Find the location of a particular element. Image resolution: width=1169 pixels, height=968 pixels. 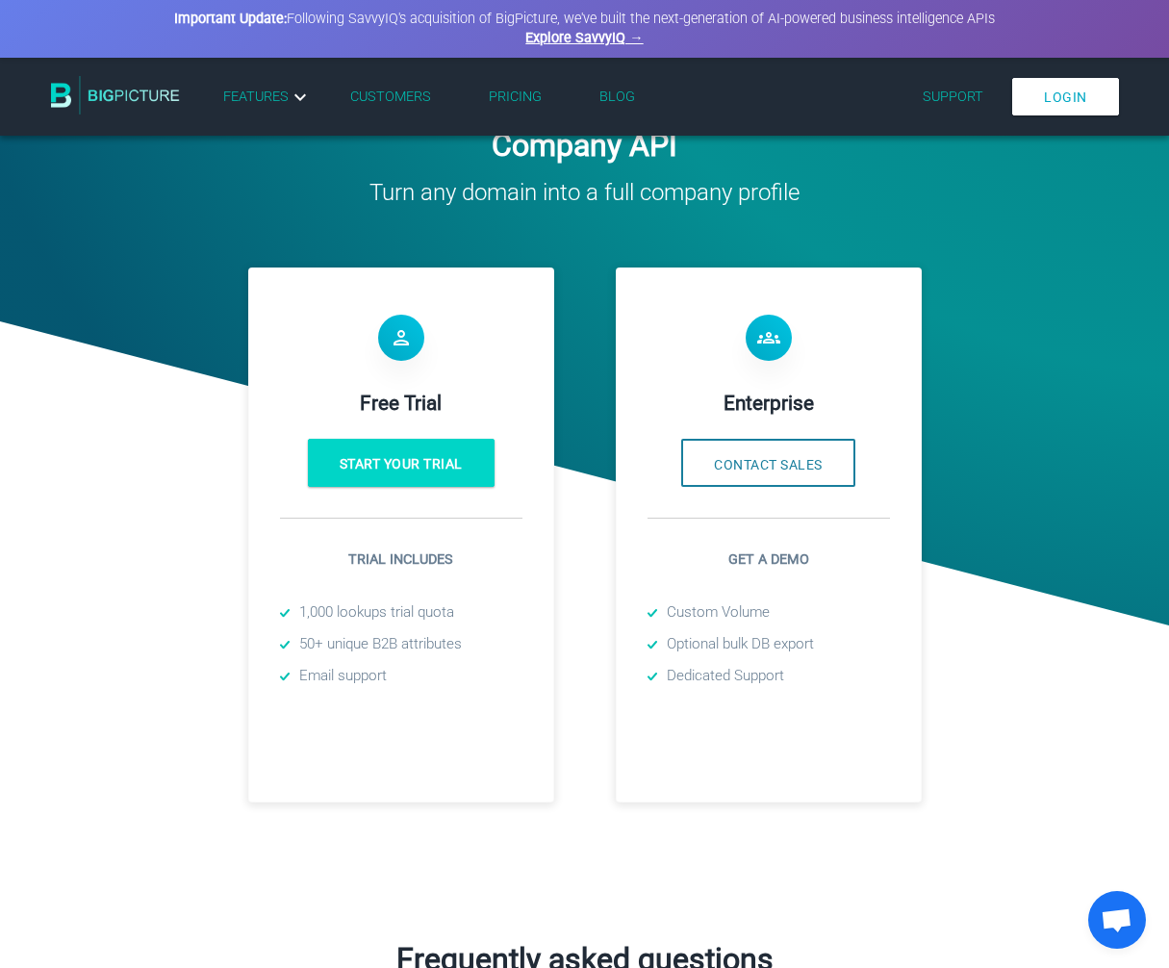

li: Dedicated Support is located at coordinates (768, 675).